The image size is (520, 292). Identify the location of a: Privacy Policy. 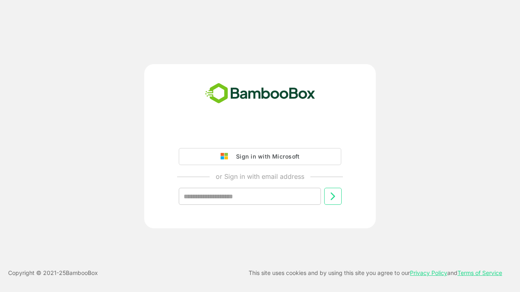
(428, 273).